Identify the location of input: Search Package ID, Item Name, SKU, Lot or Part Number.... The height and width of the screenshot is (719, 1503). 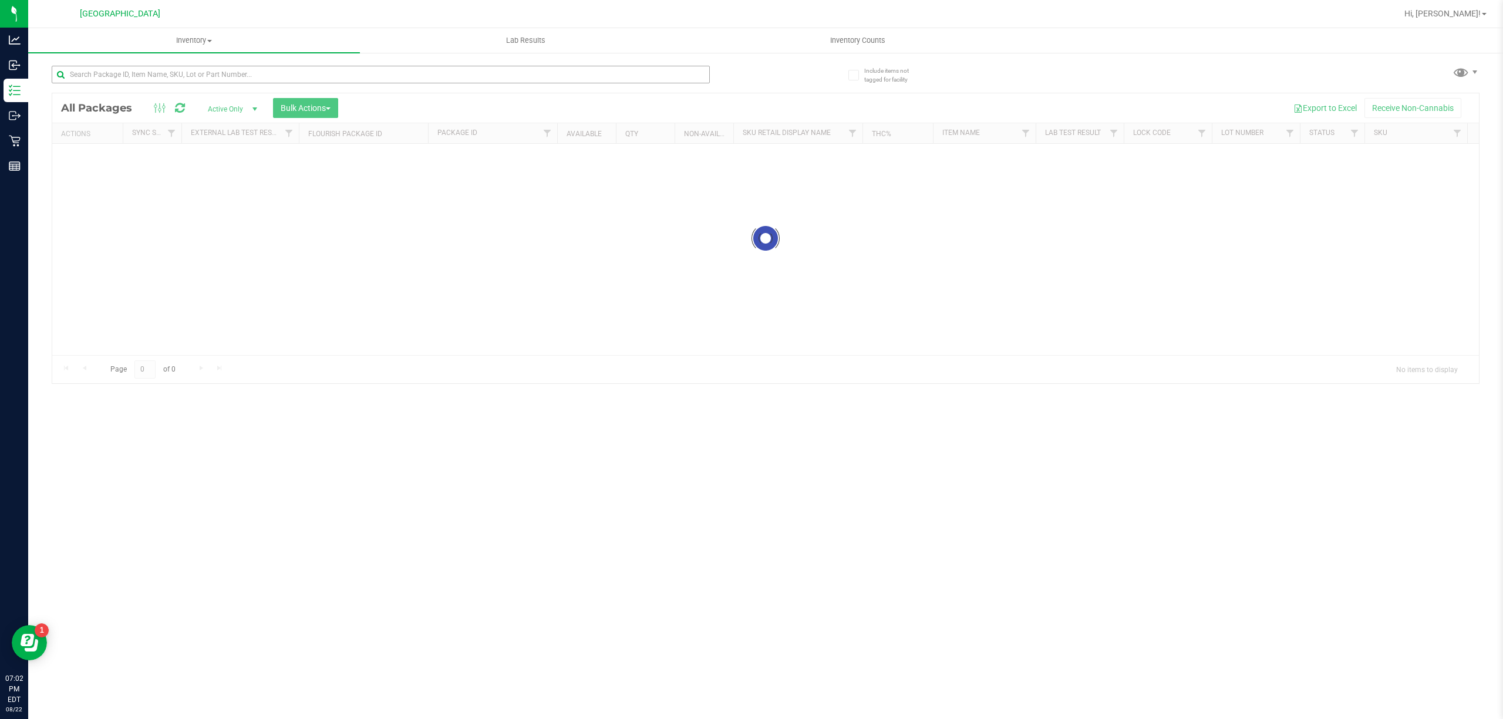
(380, 75).